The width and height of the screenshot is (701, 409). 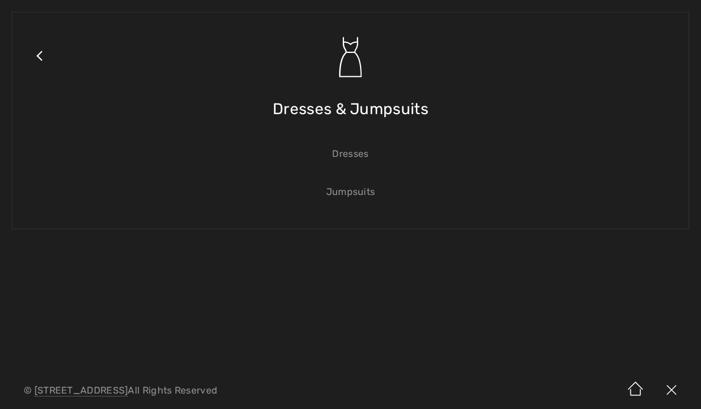 I want to click on span: Dresses & Jumpsuits, so click(x=351, y=109).